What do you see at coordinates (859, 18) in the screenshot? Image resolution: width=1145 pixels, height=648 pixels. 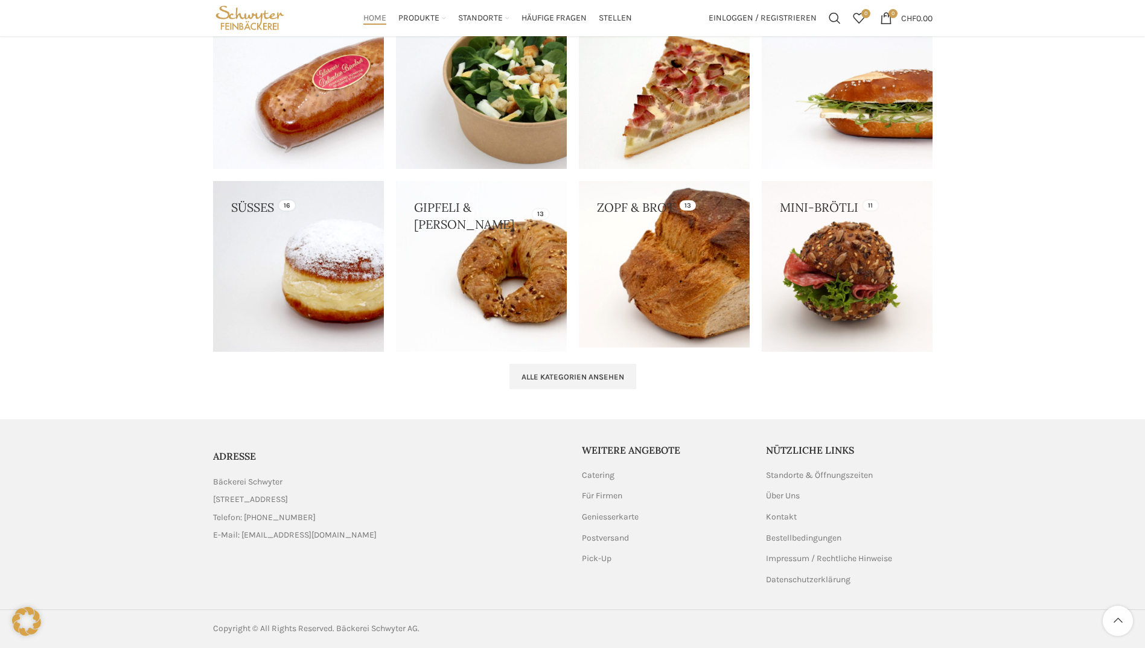 I see `div: Meine Wunschliste` at bounding box center [859, 18].